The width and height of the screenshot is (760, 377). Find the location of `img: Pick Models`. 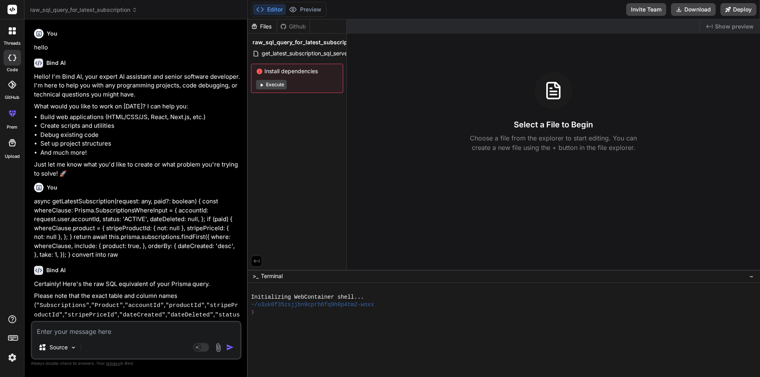

img: Pick Models is located at coordinates (73, 347).